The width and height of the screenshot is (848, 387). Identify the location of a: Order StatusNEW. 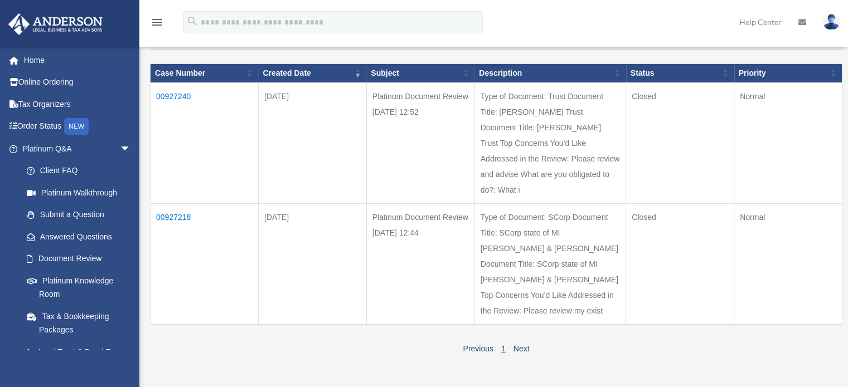
(77, 127).